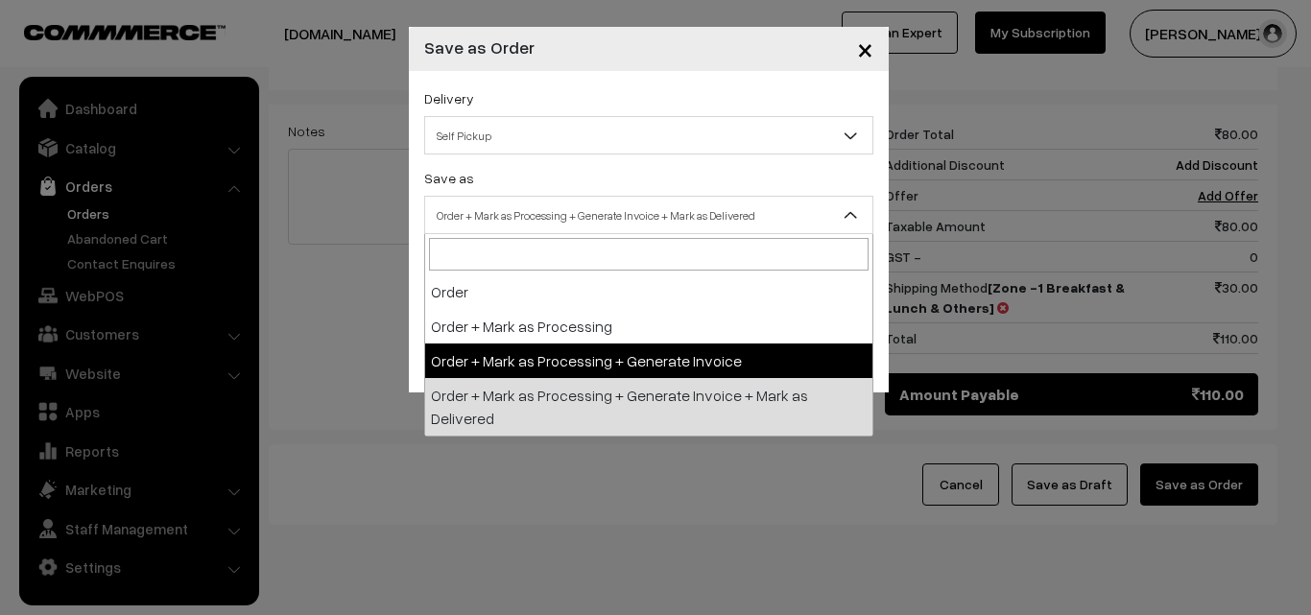 This screenshot has width=1311, height=615. I want to click on li: Order + Mark as Processing + Generate Invoice, so click(649, 361).